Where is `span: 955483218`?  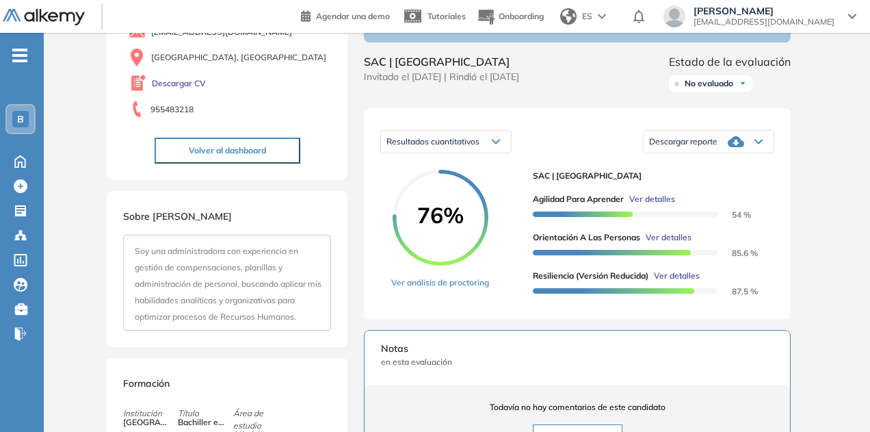 span: 955483218 is located at coordinates (172, 109).